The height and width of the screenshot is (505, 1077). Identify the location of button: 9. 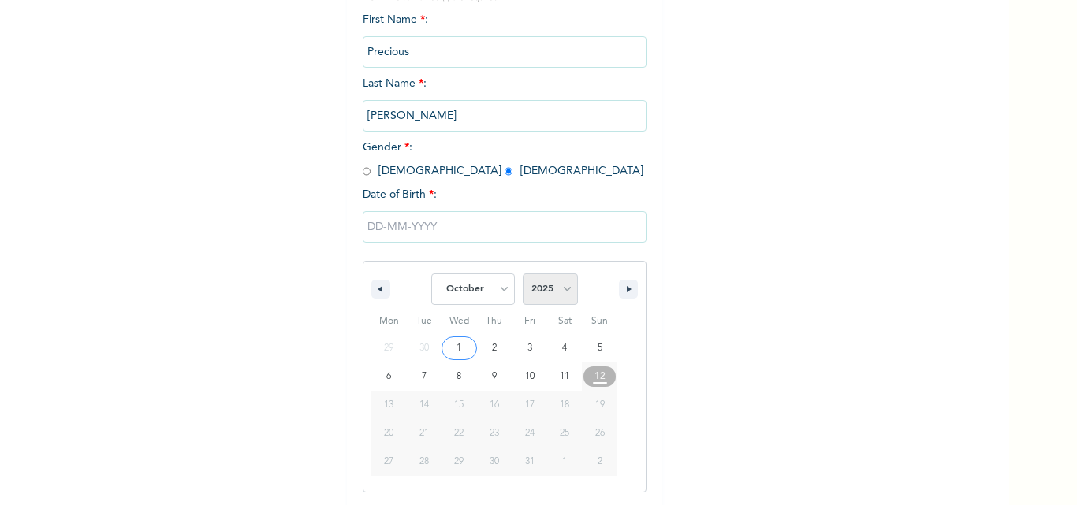
(494, 377).